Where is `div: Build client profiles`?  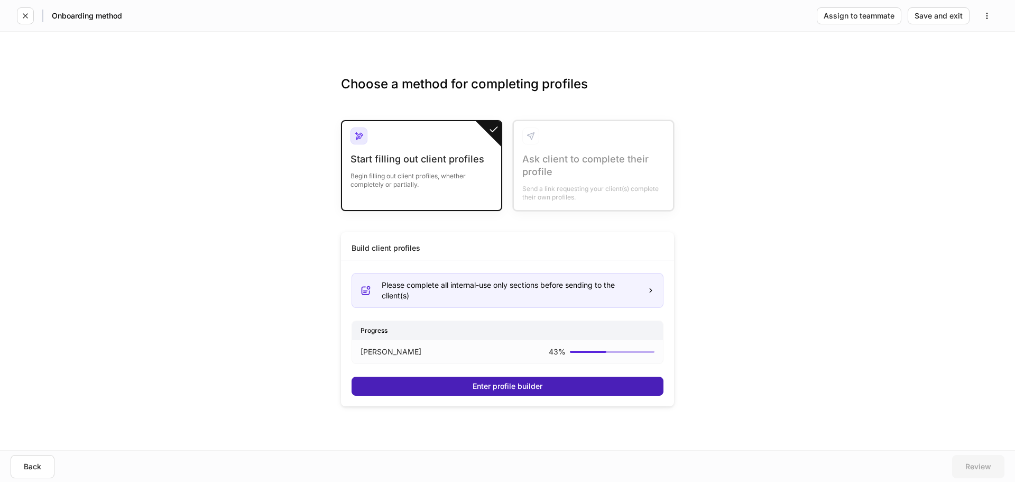 div: Build client profiles is located at coordinates (386, 248).